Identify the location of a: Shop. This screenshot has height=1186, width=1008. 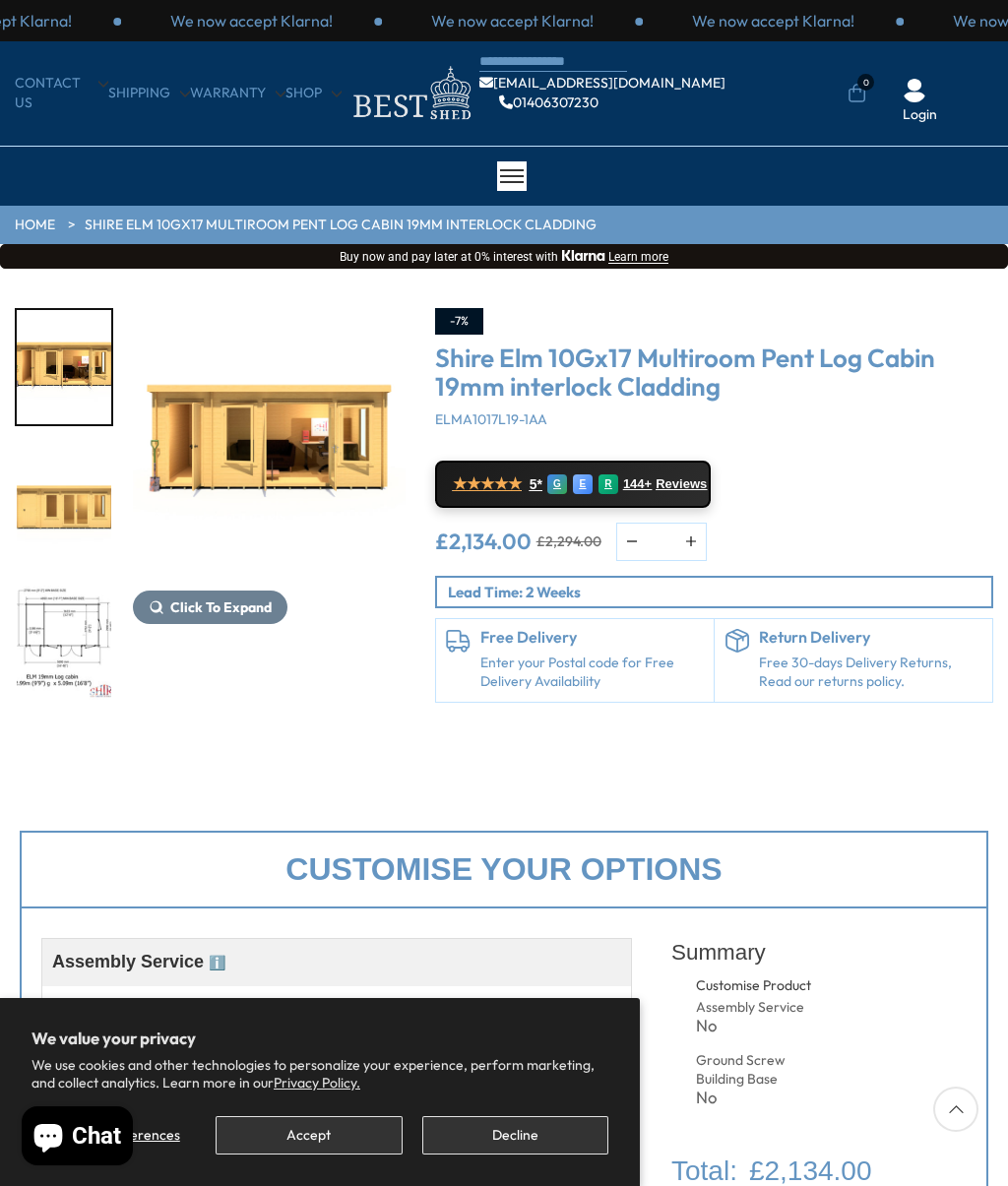
(312, 94).